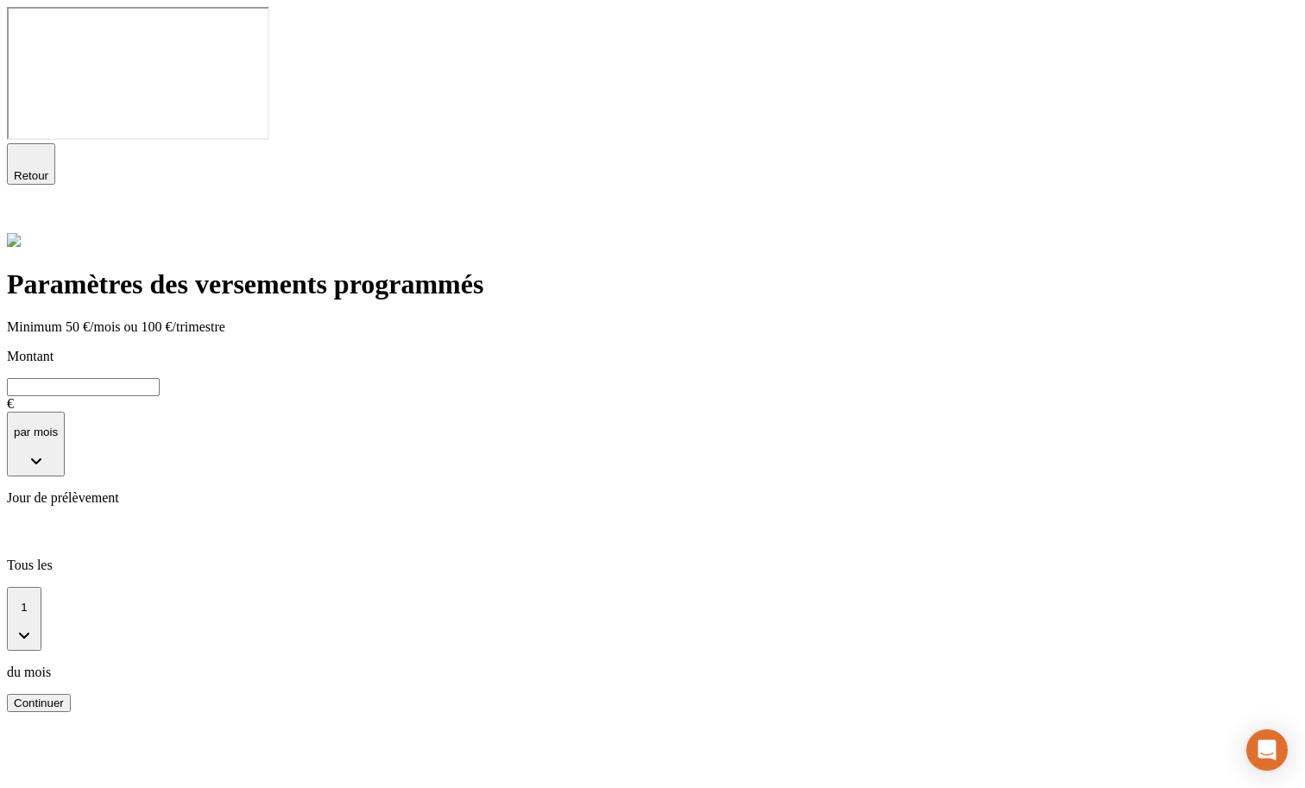 Image resolution: width=1305 pixels, height=788 pixels. What do you see at coordinates (1267, 750) in the screenshot?
I see `div: Open Intercom Messenger` at bounding box center [1267, 750].